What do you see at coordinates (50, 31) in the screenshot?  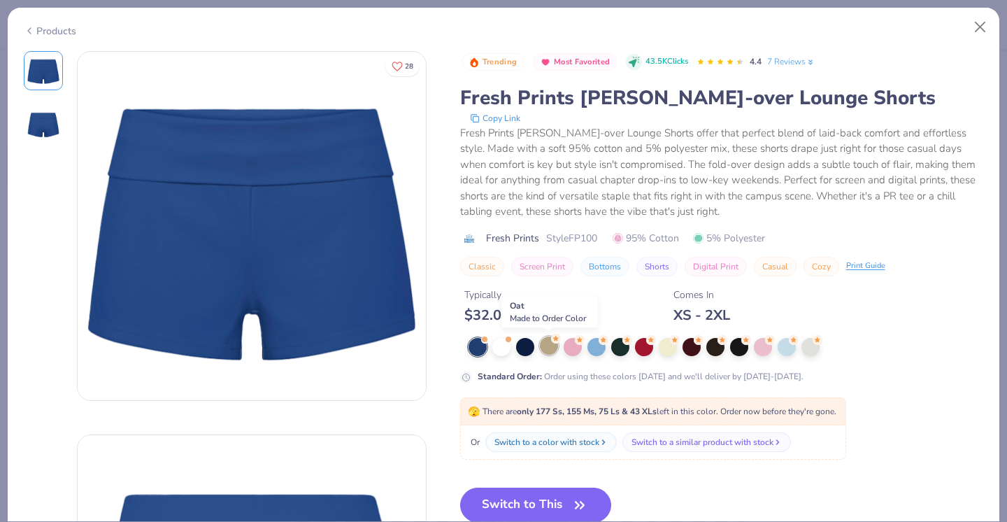 I see `div: Products` at bounding box center [50, 31].